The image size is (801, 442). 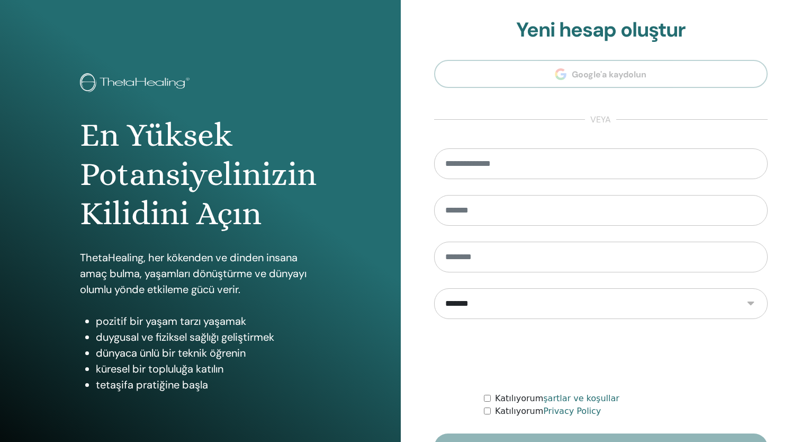 What do you see at coordinates (208, 369) in the screenshot?
I see `li: küresel bir topluluğa katılın` at bounding box center [208, 369].